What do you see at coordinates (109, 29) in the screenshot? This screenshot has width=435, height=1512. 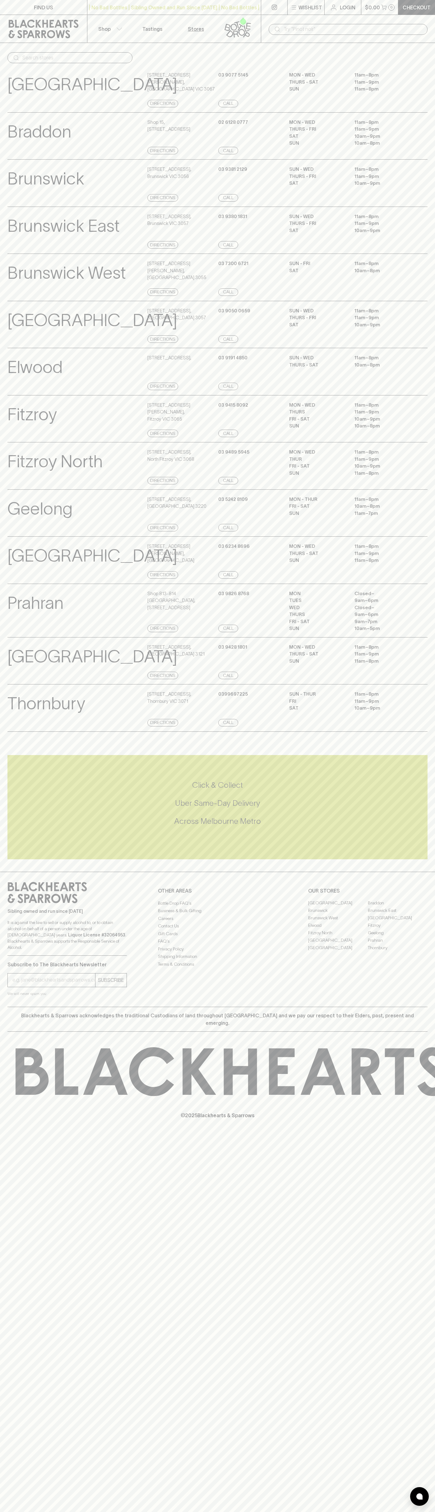 I see `button: Shop` at bounding box center [109, 29].